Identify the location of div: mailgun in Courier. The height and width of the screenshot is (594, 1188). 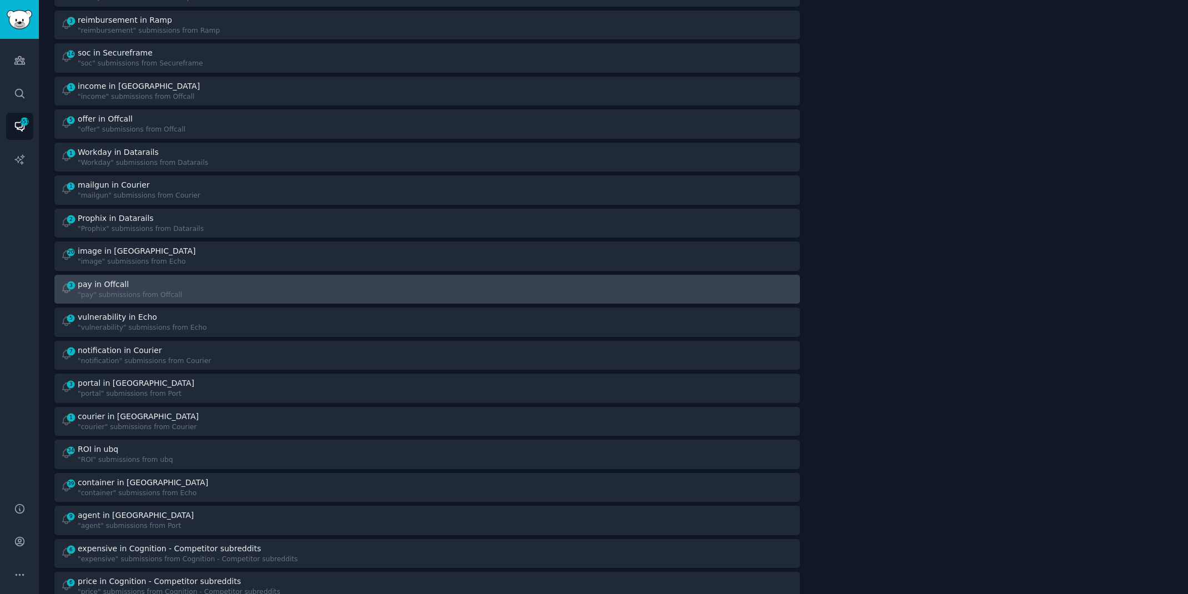
(114, 185).